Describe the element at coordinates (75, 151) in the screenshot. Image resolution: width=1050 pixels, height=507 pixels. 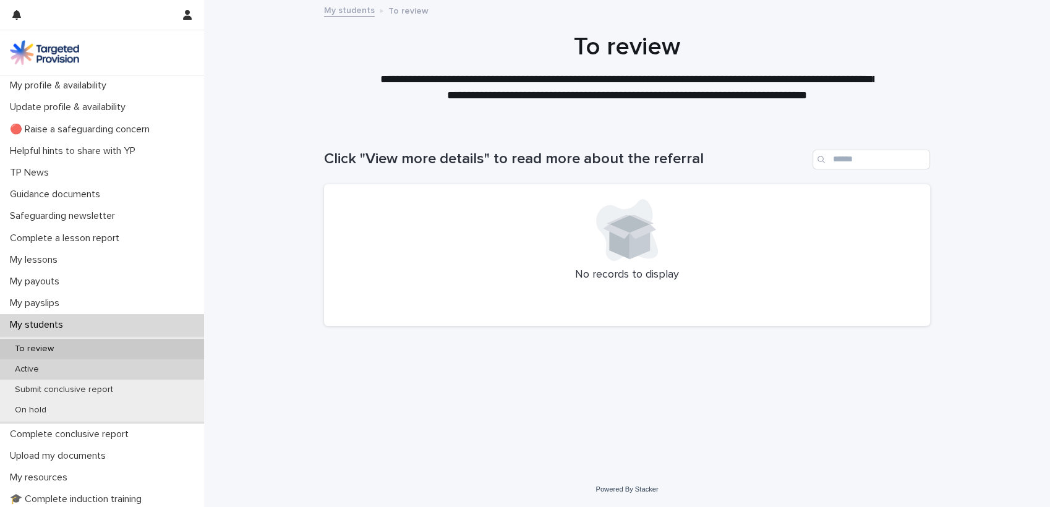
I see `p: Helpful hints to share with YP` at that location.